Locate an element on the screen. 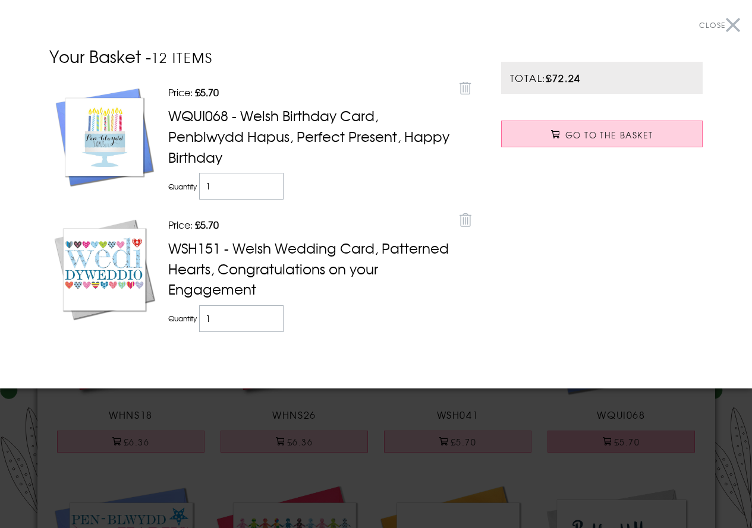  a: Go to the Basket is located at coordinates (602, 134).